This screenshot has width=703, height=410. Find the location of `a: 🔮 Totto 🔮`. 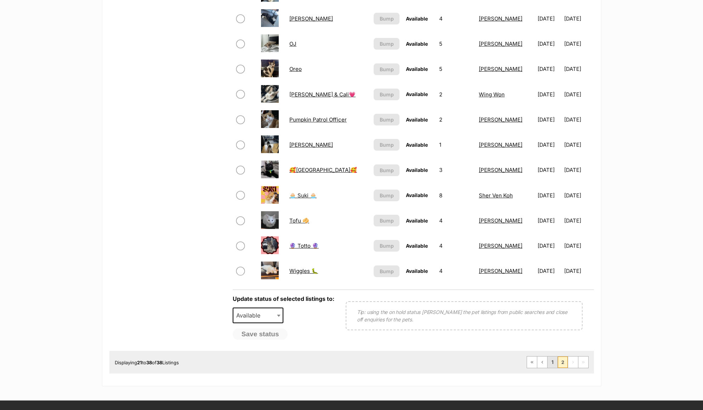

a: 🔮 Totto 🔮 is located at coordinates (304, 245).